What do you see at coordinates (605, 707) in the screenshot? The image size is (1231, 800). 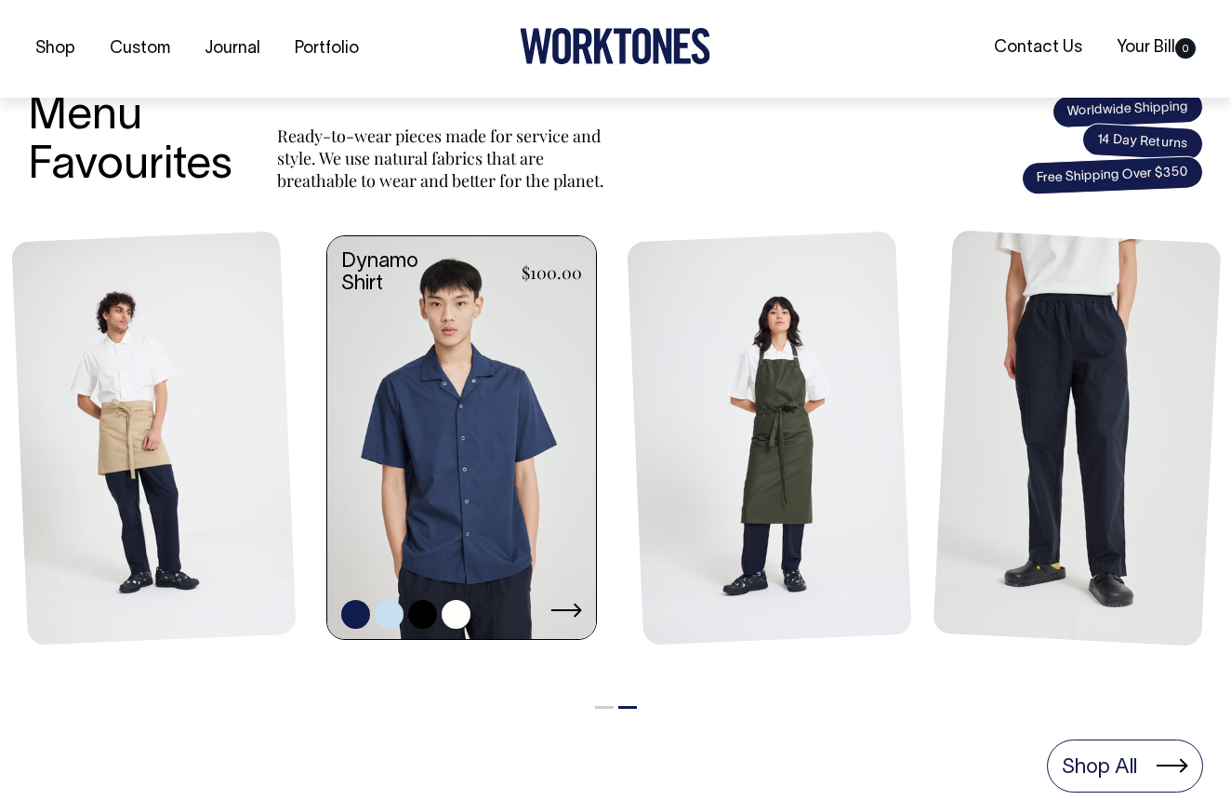 I see `button: 1 of 2` at bounding box center [605, 707].